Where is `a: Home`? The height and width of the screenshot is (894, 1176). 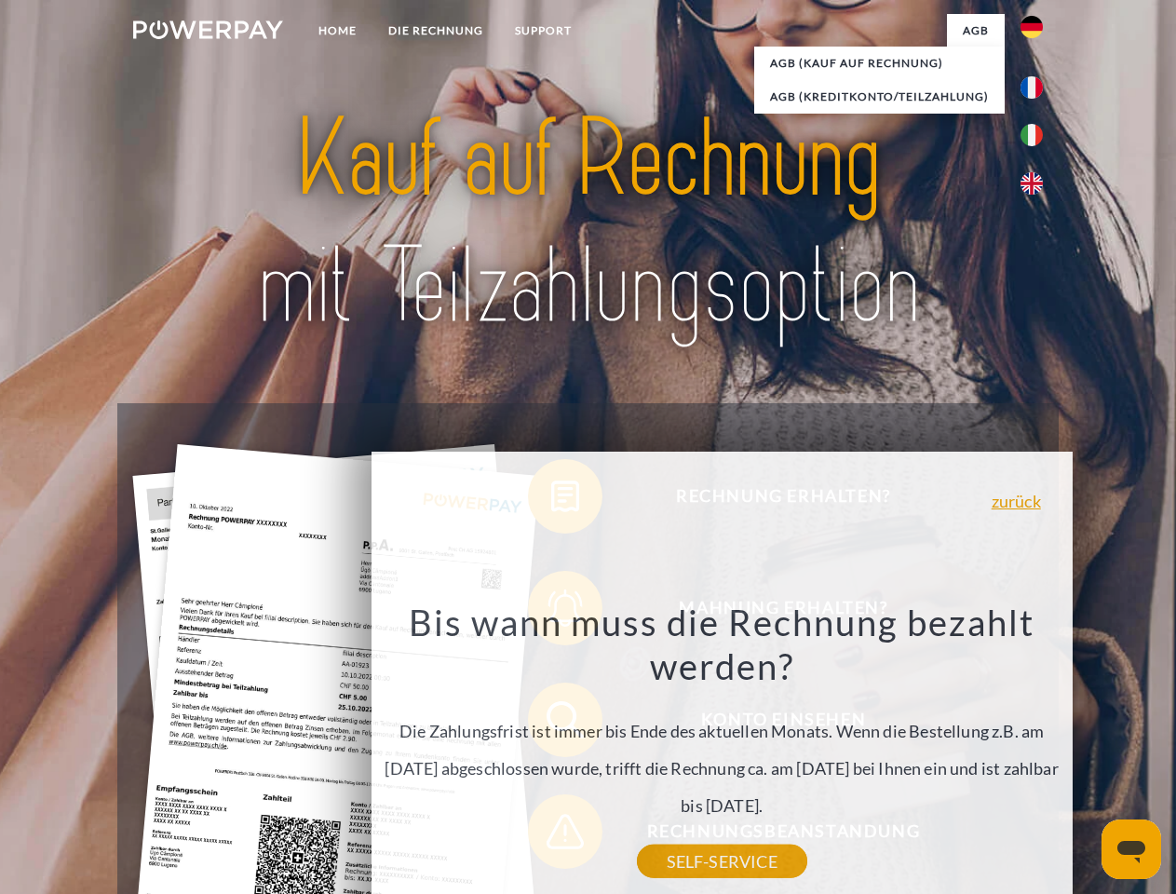 a: Home is located at coordinates (337, 31).